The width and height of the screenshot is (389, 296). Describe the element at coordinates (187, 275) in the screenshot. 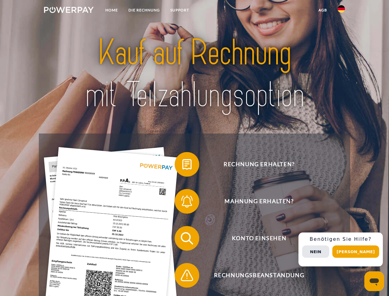

I see `img: qb_warning.svg` at that location.